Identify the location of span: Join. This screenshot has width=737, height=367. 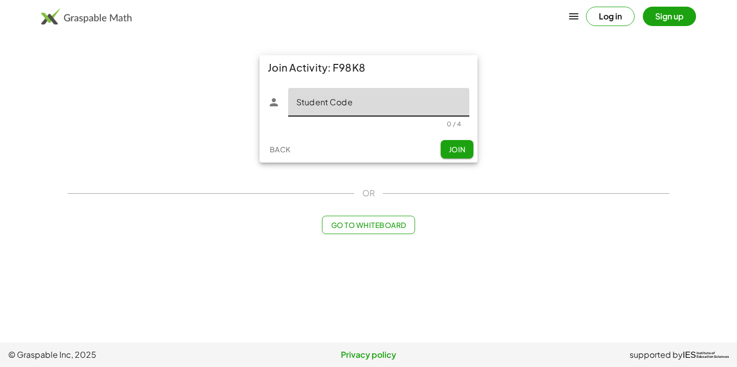
(456, 149).